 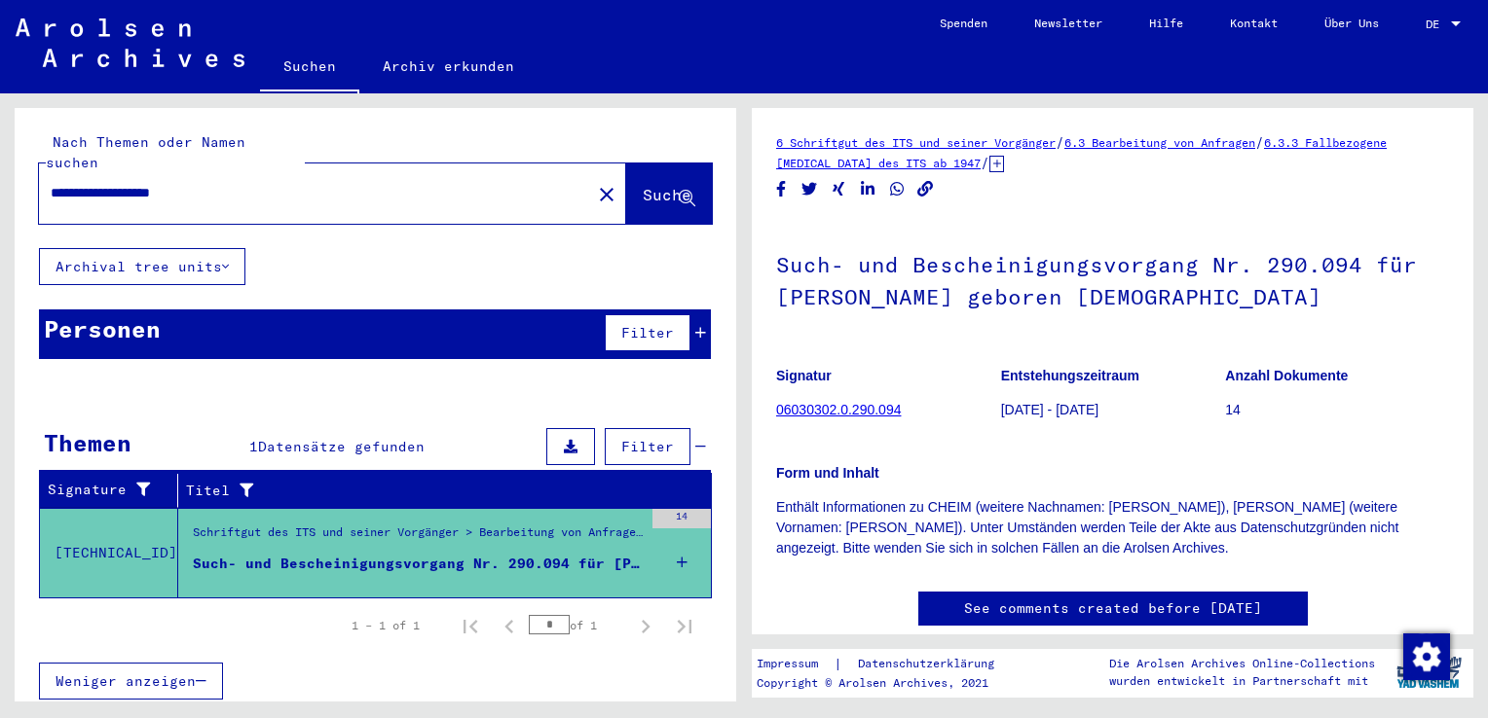 I want to click on button: Weniger anzeigen, so click(x=130, y=682).